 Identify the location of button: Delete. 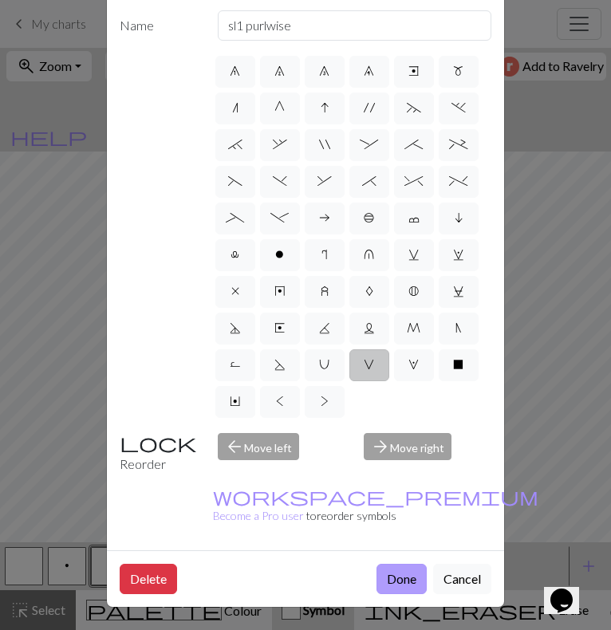
(148, 579).